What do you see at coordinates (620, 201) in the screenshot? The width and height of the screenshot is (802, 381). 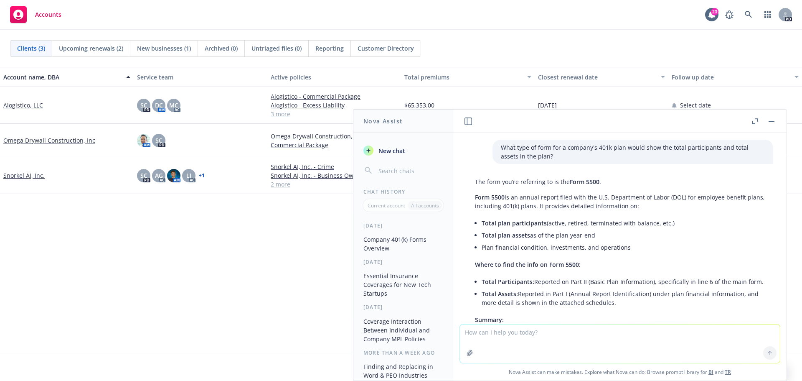 I see `p: is an annual report filed with the U.S. Department of Labor (DOL) for employee benefit plans, inc...` at bounding box center [620, 201].